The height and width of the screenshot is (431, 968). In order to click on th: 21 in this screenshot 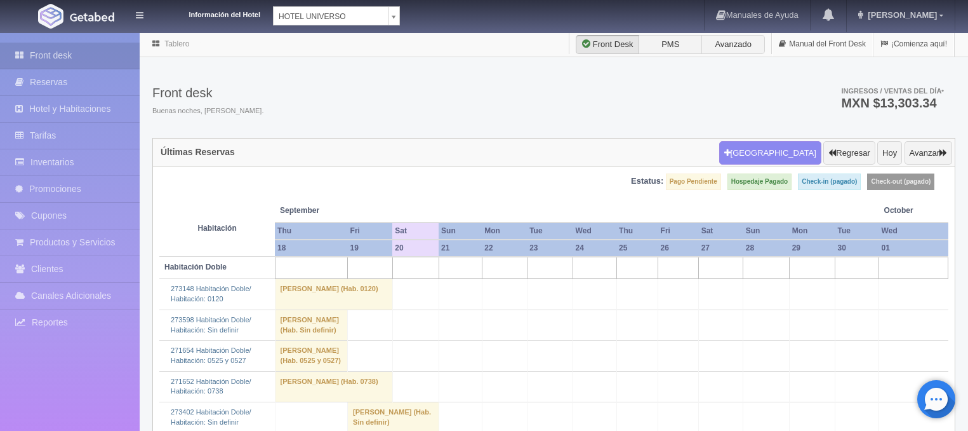, I will do `click(460, 248)`.